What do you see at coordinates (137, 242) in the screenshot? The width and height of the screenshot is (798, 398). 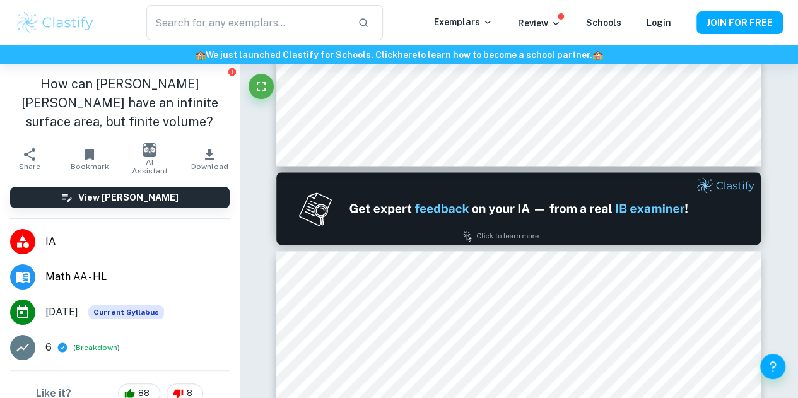 I see `span: IA` at bounding box center [137, 242].